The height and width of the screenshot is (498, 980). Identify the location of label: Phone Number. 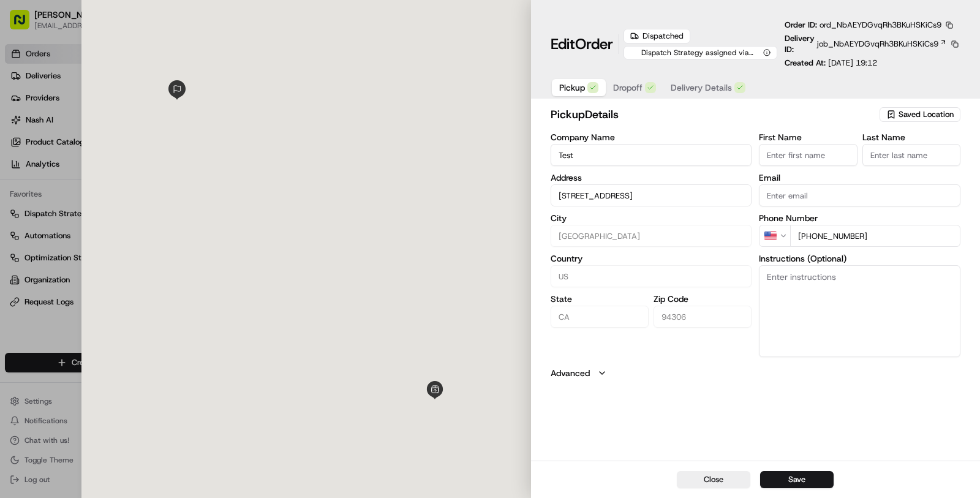
(860, 218).